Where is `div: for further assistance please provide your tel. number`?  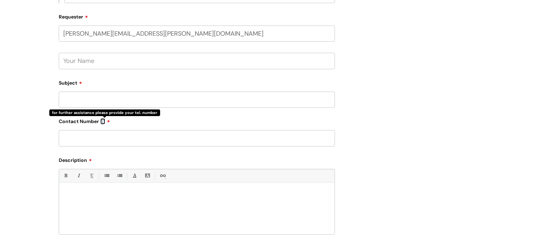
div: for further assistance please provide your tel. number is located at coordinates (105, 113).